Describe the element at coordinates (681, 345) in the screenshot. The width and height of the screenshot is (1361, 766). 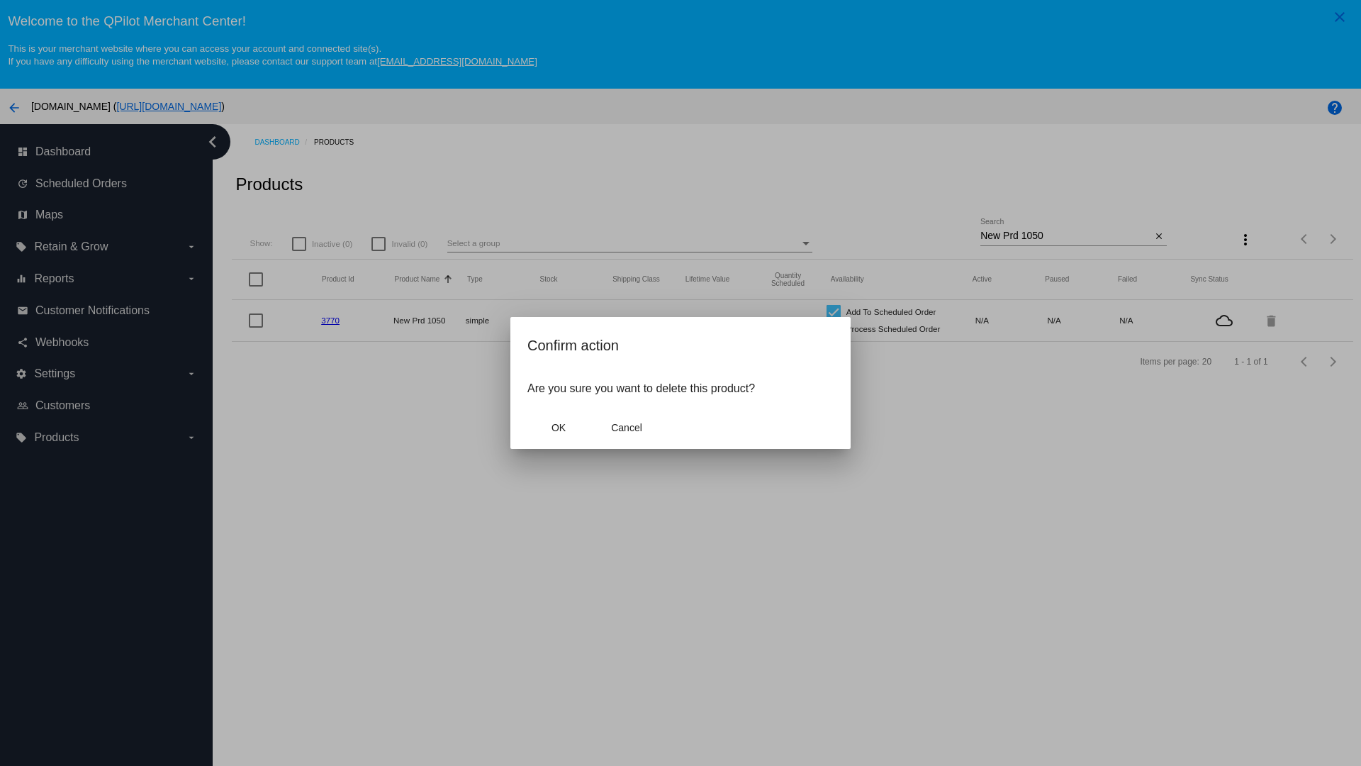
I see `h2: Confirm action` at that location.